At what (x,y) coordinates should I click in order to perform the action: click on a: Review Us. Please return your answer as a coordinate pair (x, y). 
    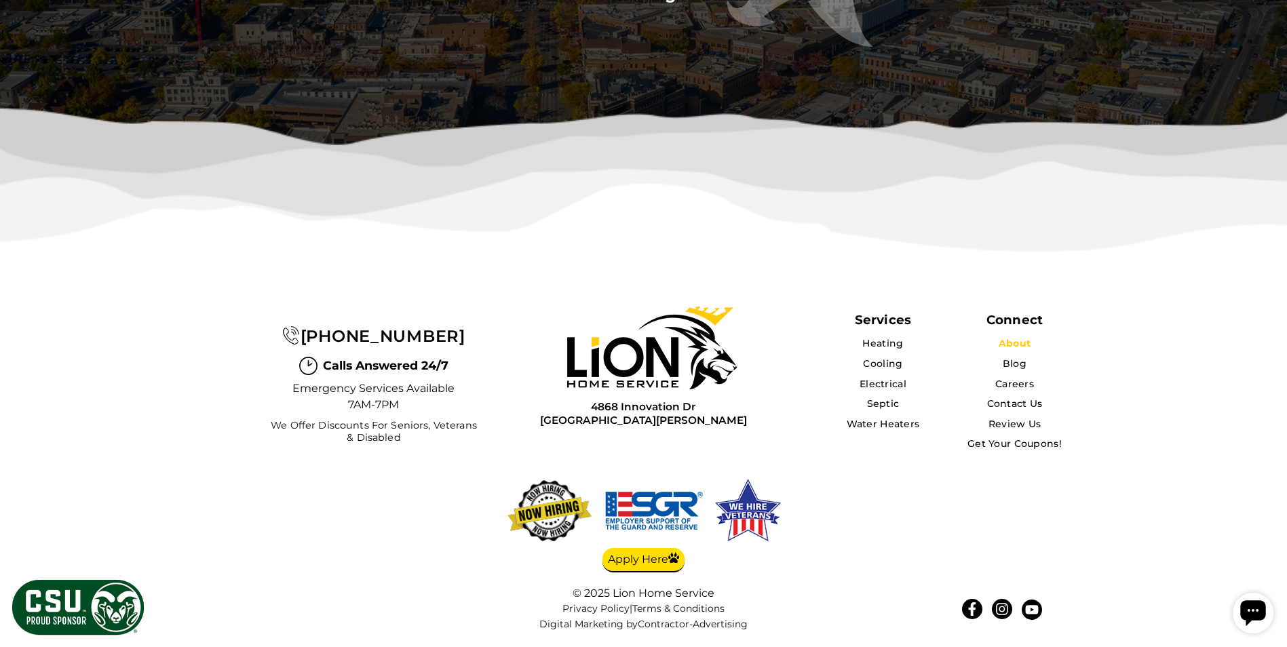
    Looking at the image, I should click on (1015, 424).